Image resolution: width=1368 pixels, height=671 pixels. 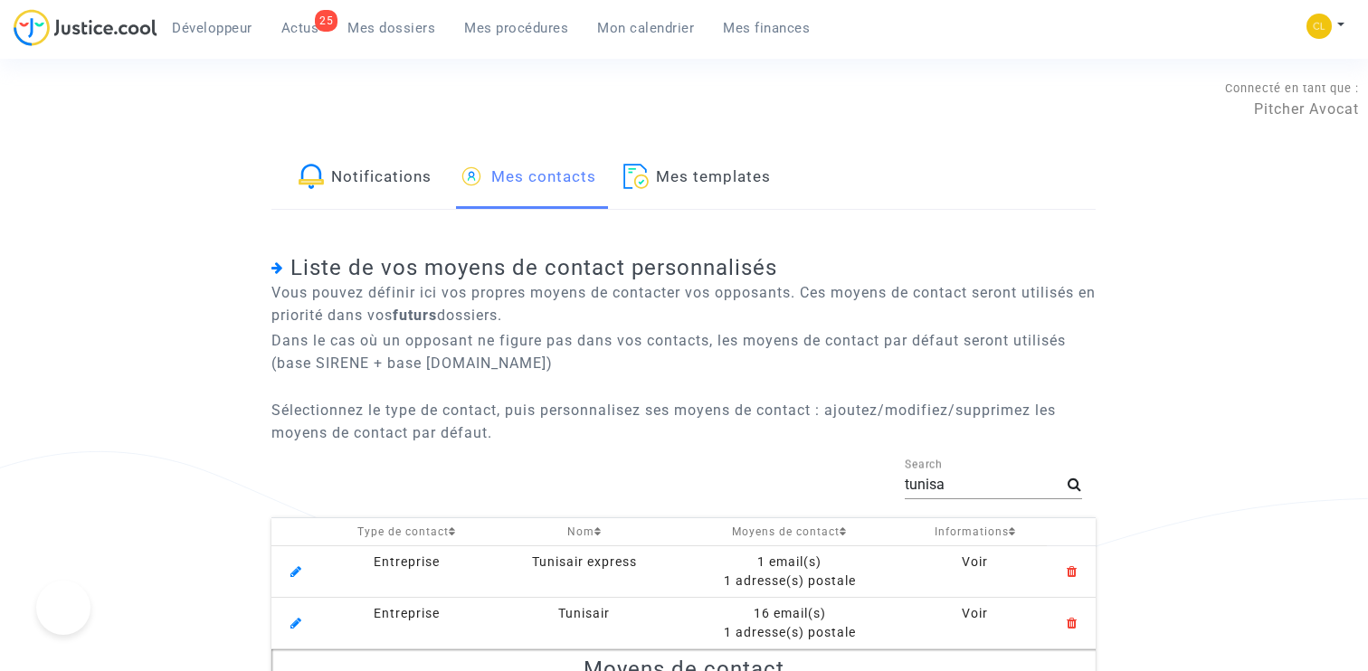 I want to click on b: futurs, so click(x=414, y=315).